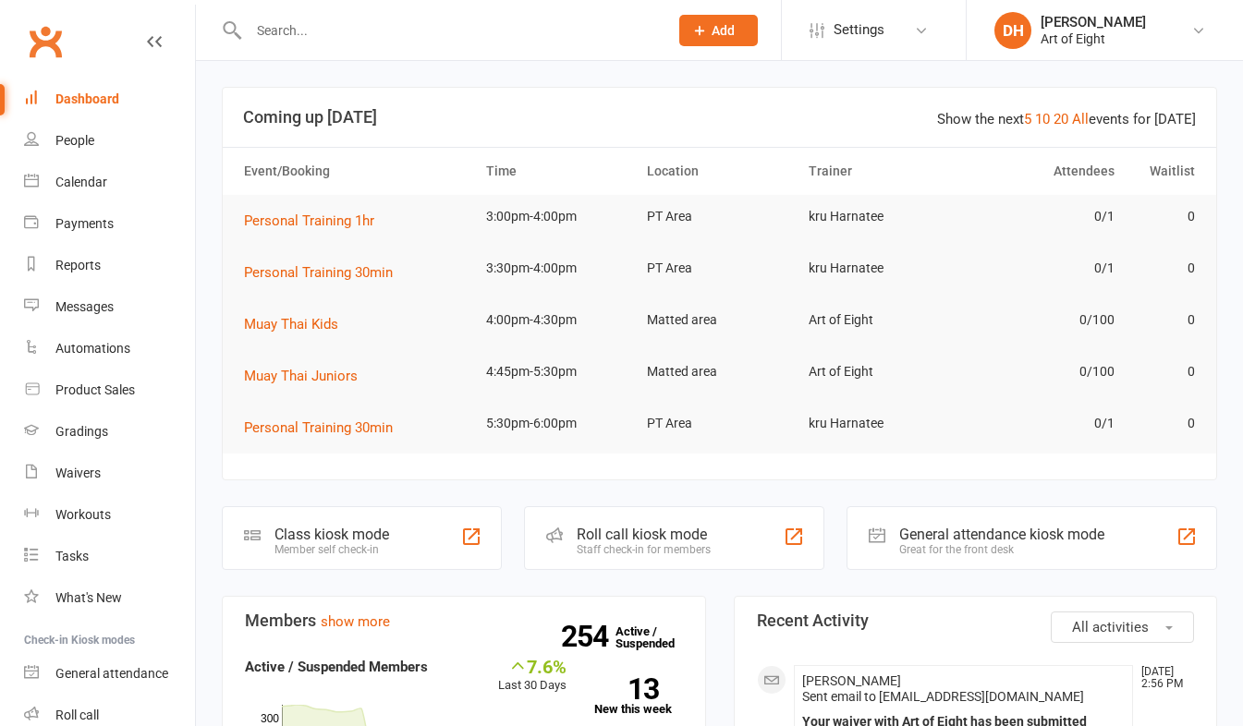 Image resolution: width=1243 pixels, height=726 pixels. Describe the element at coordinates (84, 224) in the screenshot. I see `div: Payments` at that location.